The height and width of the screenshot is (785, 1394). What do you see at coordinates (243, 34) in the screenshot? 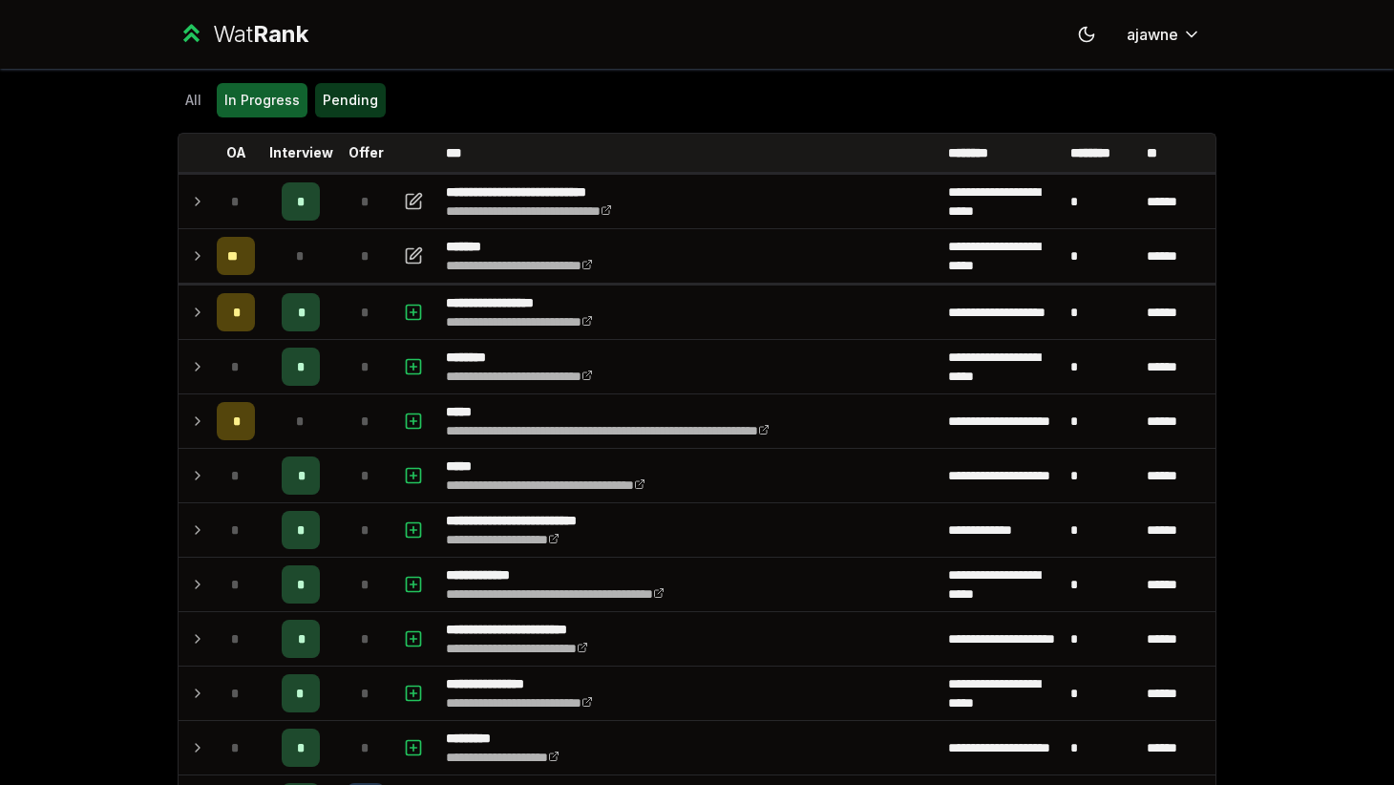
I see `a: WatRank` at bounding box center [243, 34].